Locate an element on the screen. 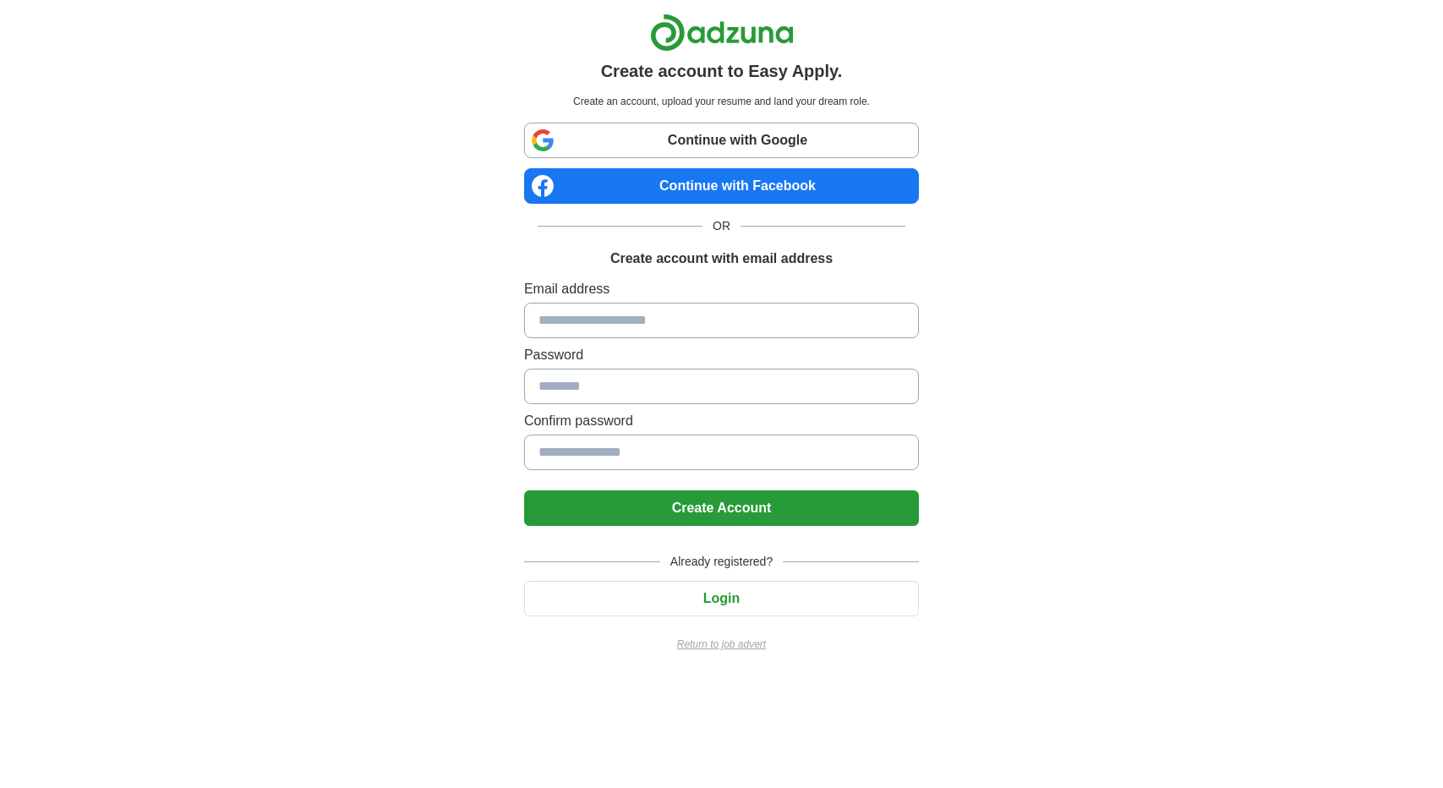 This screenshot has height=788, width=1443. p: Return to job advert is located at coordinates (721, 644).